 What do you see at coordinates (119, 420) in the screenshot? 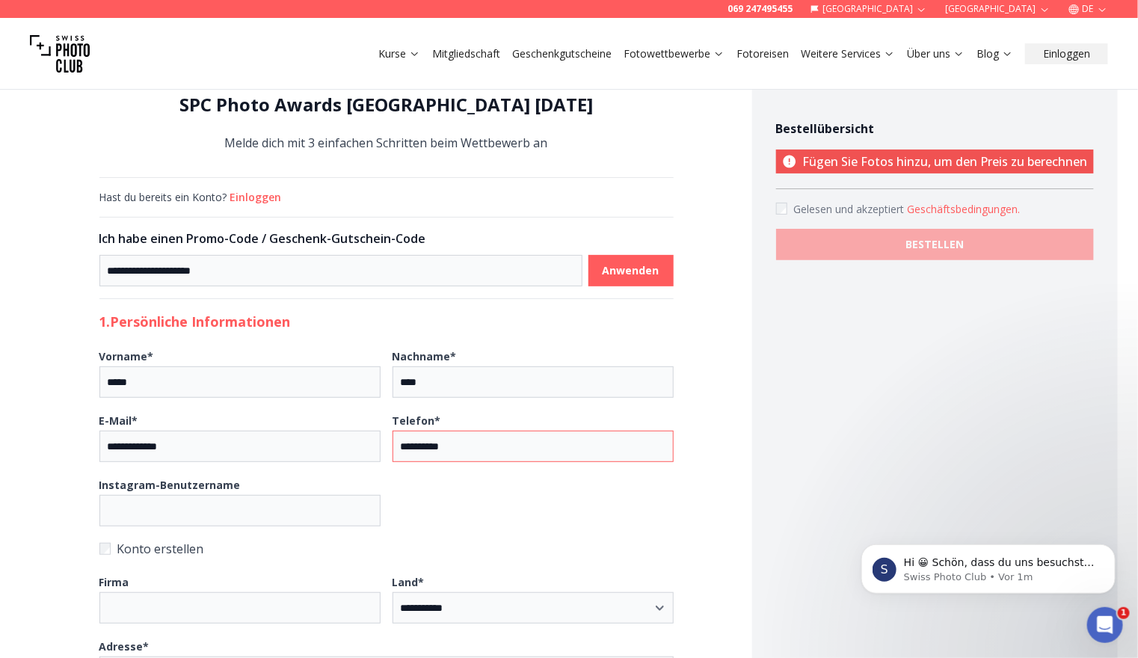
I see `b: E-Mail *` at bounding box center [119, 420].